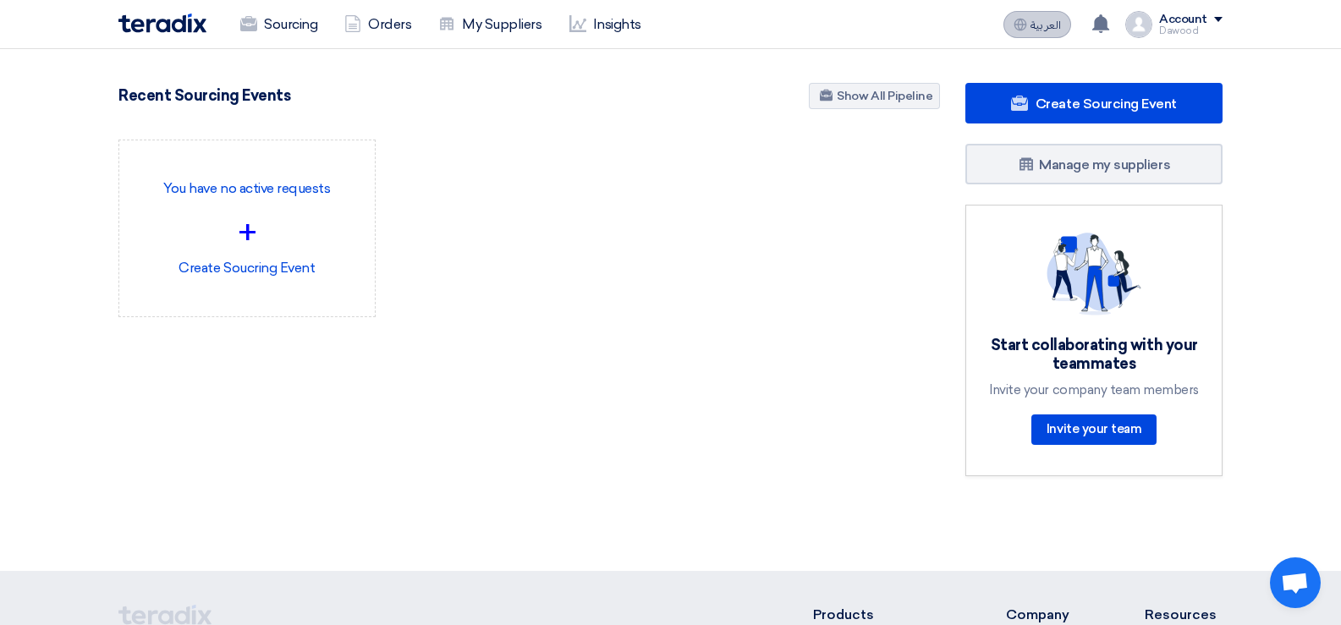 This screenshot has width=1341, height=625. What do you see at coordinates (1094, 430) in the screenshot?
I see `a: Invite your team` at bounding box center [1094, 430].